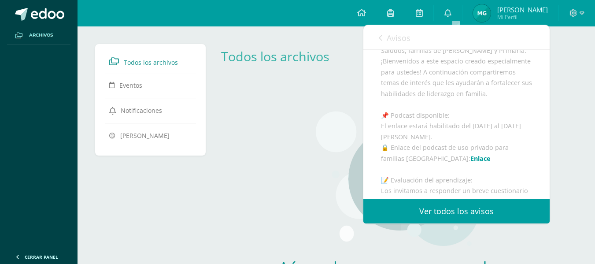 Image resolution: width=595 pixels, height=264 pixels. What do you see at coordinates (282, 56) in the screenshot?
I see `div: Todos los archivos` at bounding box center [282, 56].